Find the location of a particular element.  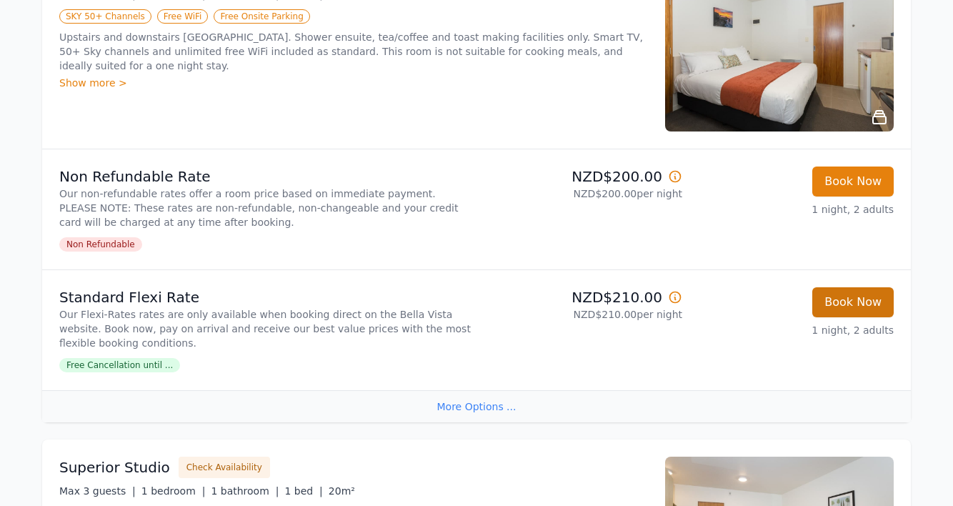

p: Our Flexi-Rates rates are only available when booking direct on the Bella Vista website. Book now... is located at coordinates (265, 329).